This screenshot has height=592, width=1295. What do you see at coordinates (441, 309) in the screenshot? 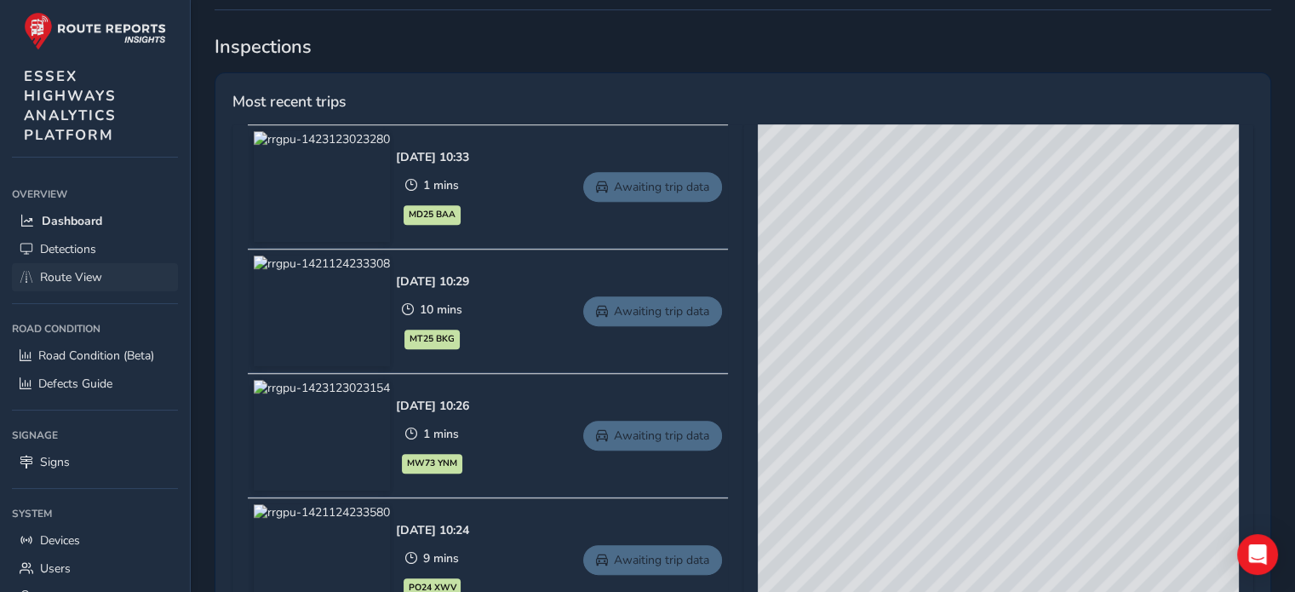
I see `span: 10 mins` at bounding box center [441, 309].